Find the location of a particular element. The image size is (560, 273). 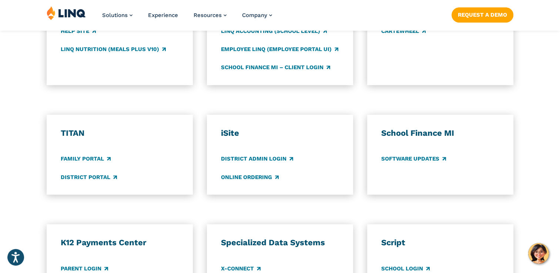

a: CARTEWHEEL is located at coordinates (403, 31).